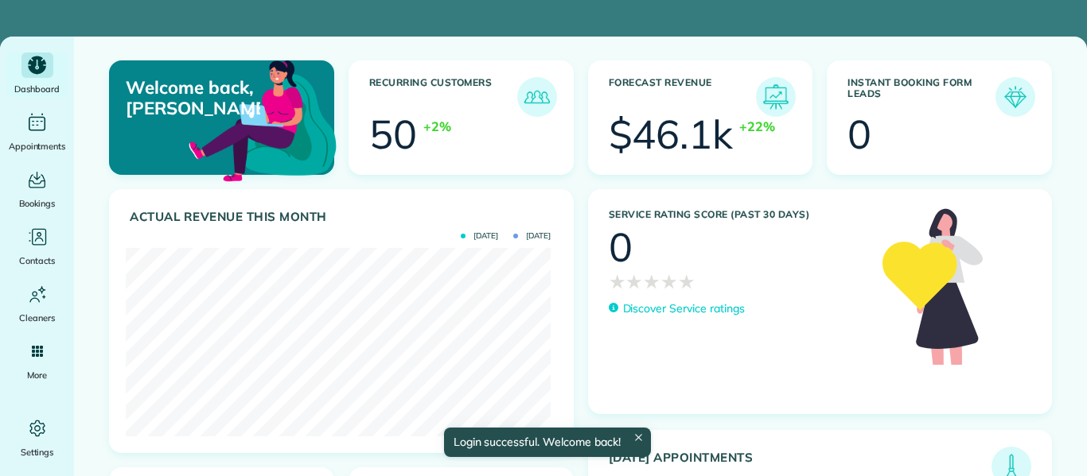 Image resolution: width=1087 pixels, height=476 pixels. Describe the element at coordinates (537, 97) in the screenshot. I see `img: icon_recurring_customers-cf858462ba22bcd05b5a5880d41d6543d210077de5bb9ebc9590e49fd87d84ed.png` at that location.